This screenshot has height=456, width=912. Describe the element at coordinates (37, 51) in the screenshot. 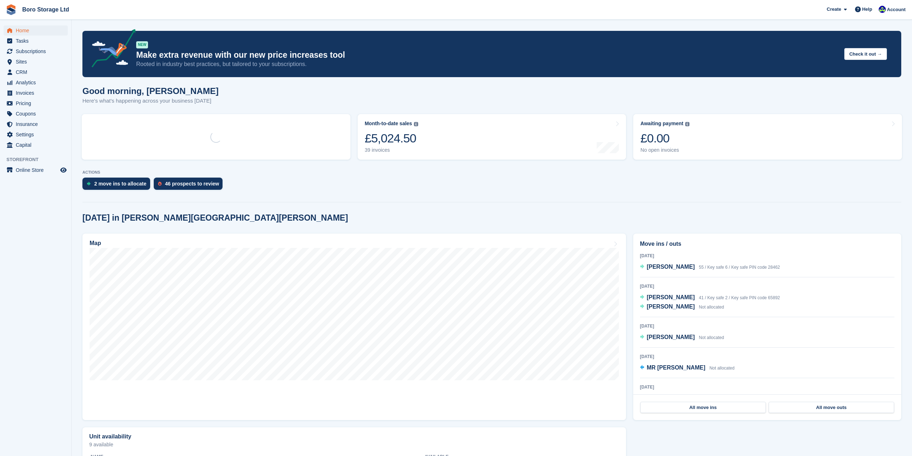

I see `span: Subscriptions` at that location.